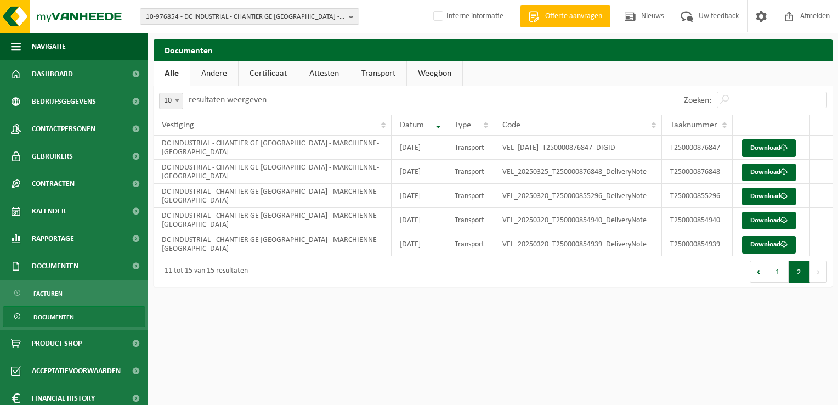  I want to click on td: VEL_20250325_T250000876848_DeliveryNote, so click(577, 172).